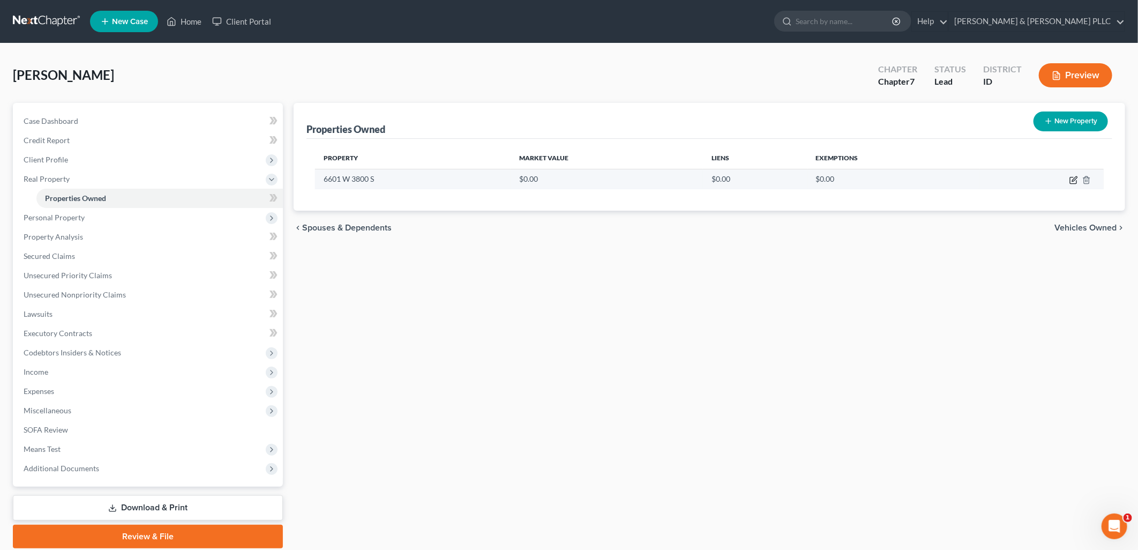 The image size is (1138, 550). What do you see at coordinates (68, 275) in the screenshot?
I see `span: Unsecured Priority Claims` at bounding box center [68, 275].